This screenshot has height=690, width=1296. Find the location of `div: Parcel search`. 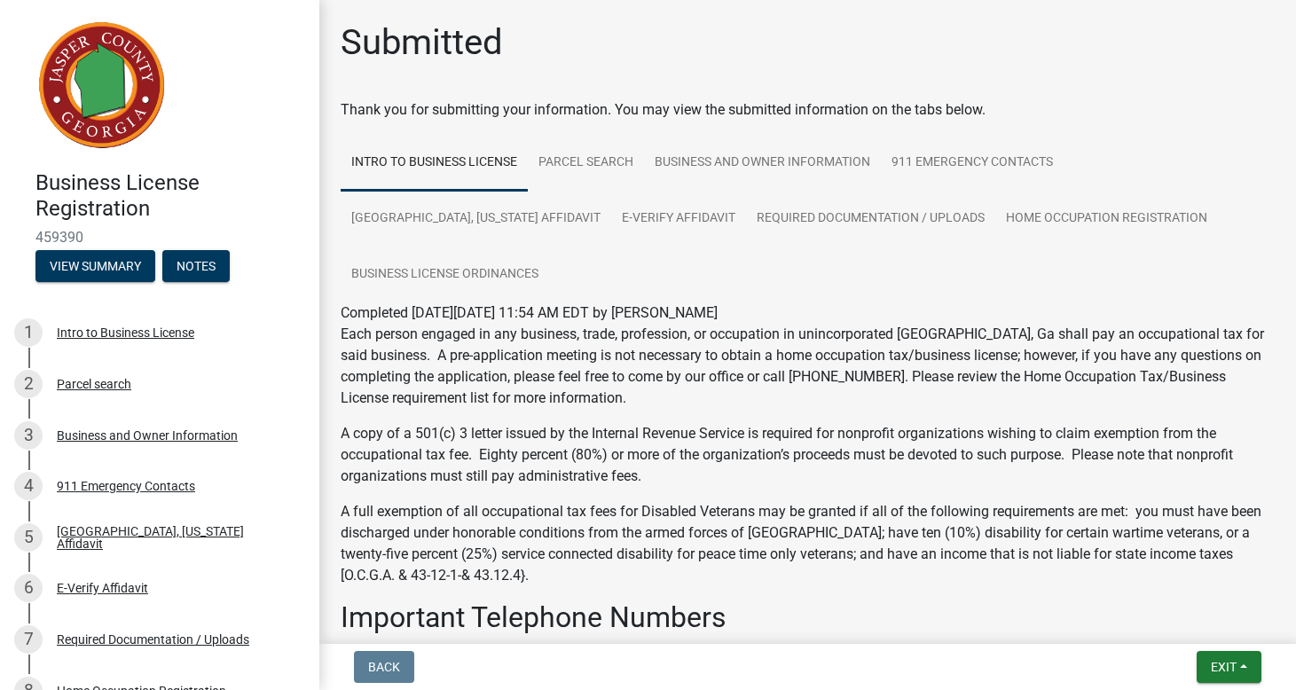

div: Parcel search is located at coordinates (94, 384).